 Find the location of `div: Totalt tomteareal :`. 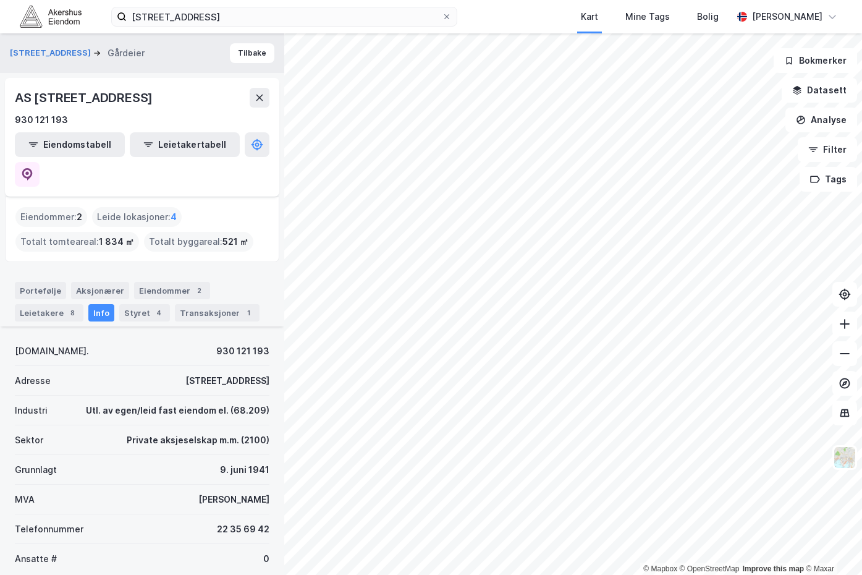

div: Totalt tomteareal : is located at coordinates (77, 242).